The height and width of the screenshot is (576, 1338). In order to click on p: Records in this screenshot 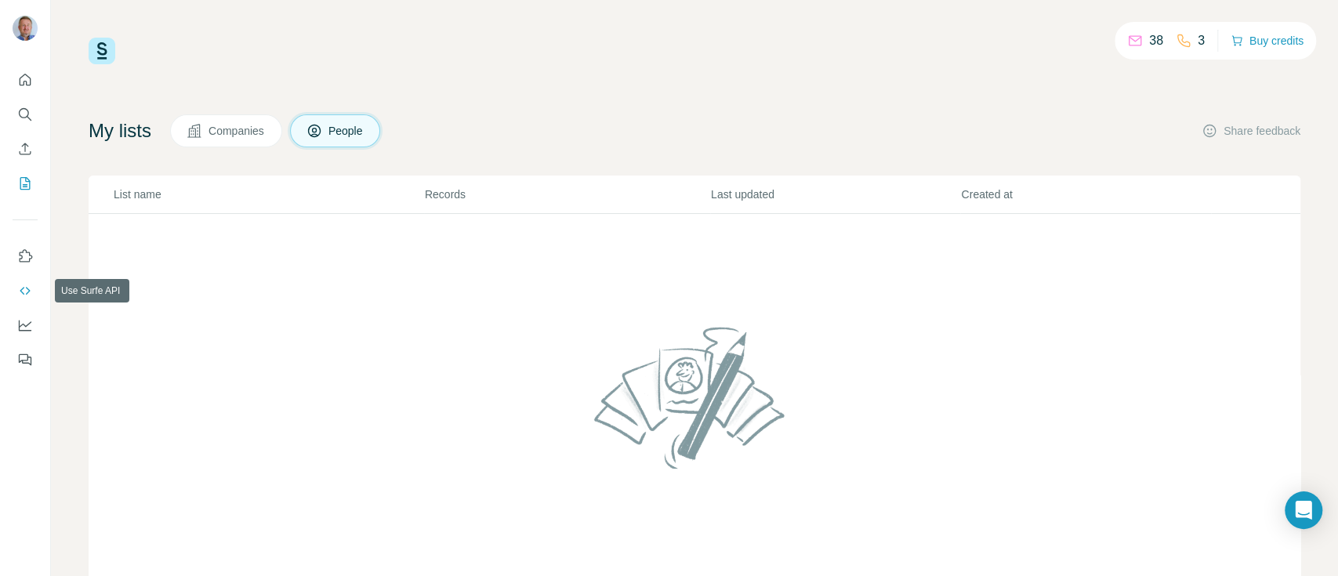, I will do `click(567, 194)`.